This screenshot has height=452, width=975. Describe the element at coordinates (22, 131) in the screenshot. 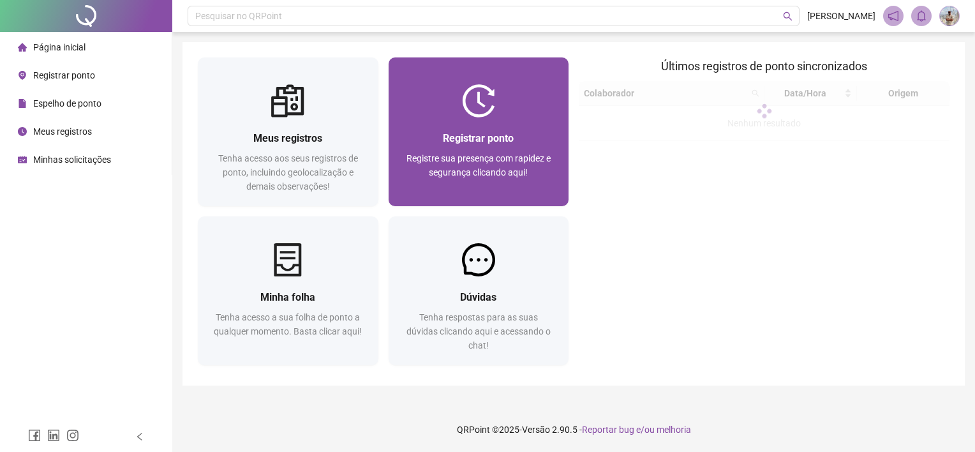

I see `span: clock-circle` at that location.